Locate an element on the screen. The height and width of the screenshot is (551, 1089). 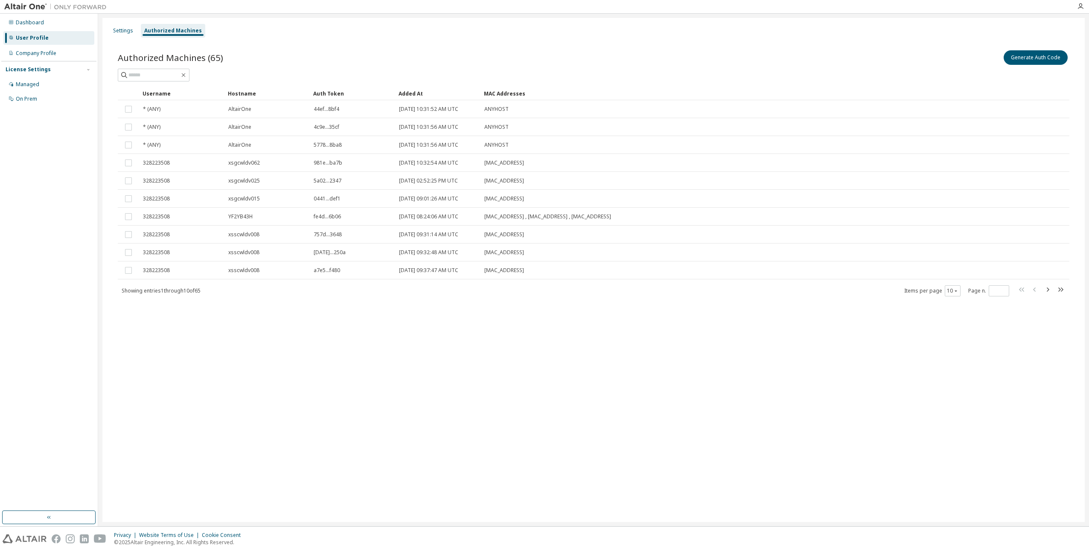
img: altair_logo.svg is located at coordinates (24, 539).